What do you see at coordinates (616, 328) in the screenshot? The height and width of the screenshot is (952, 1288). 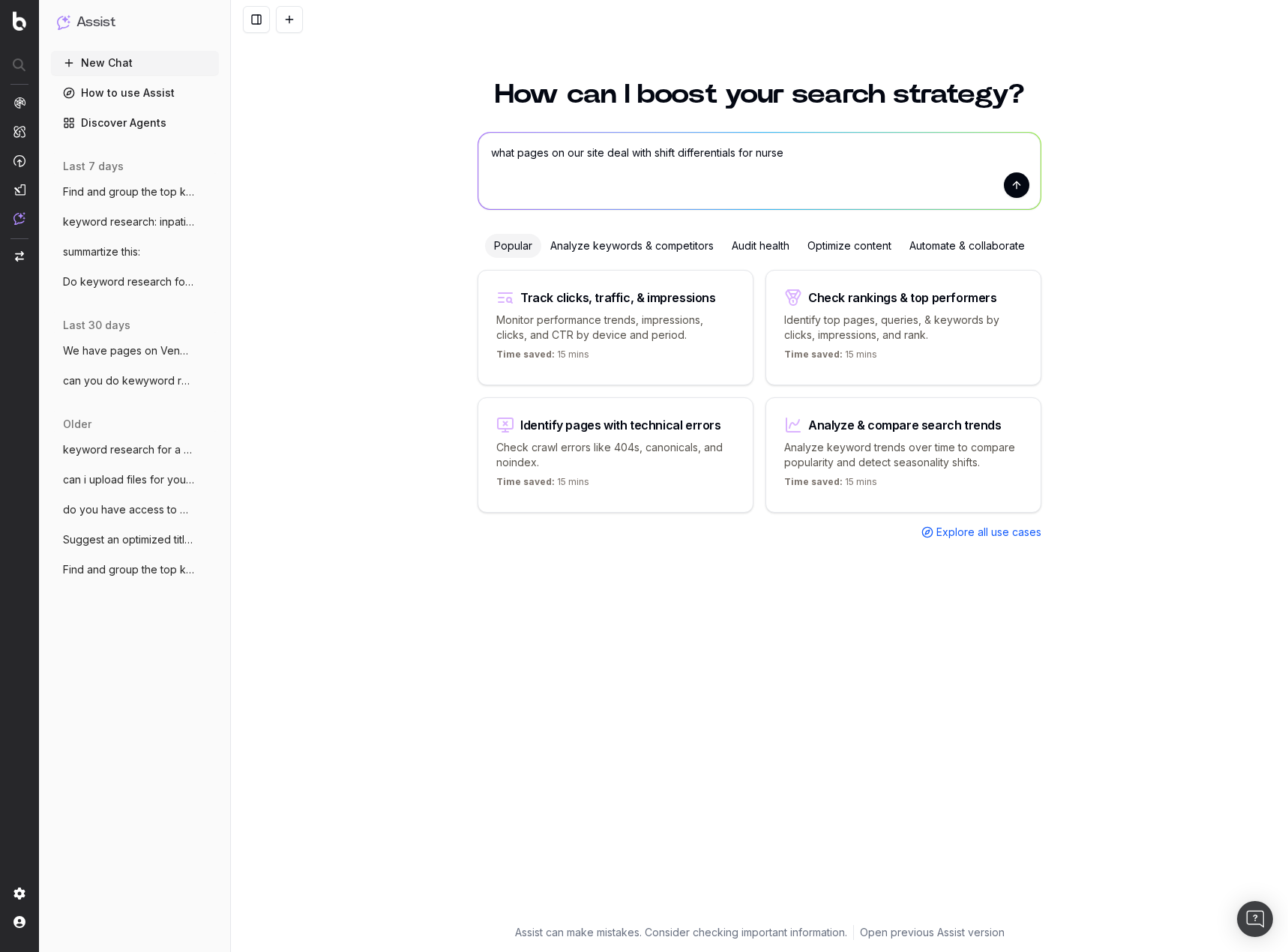 I see `p: Monitor performance trends, impressions, clicks, and CTR by device and period.` at bounding box center [616, 328].